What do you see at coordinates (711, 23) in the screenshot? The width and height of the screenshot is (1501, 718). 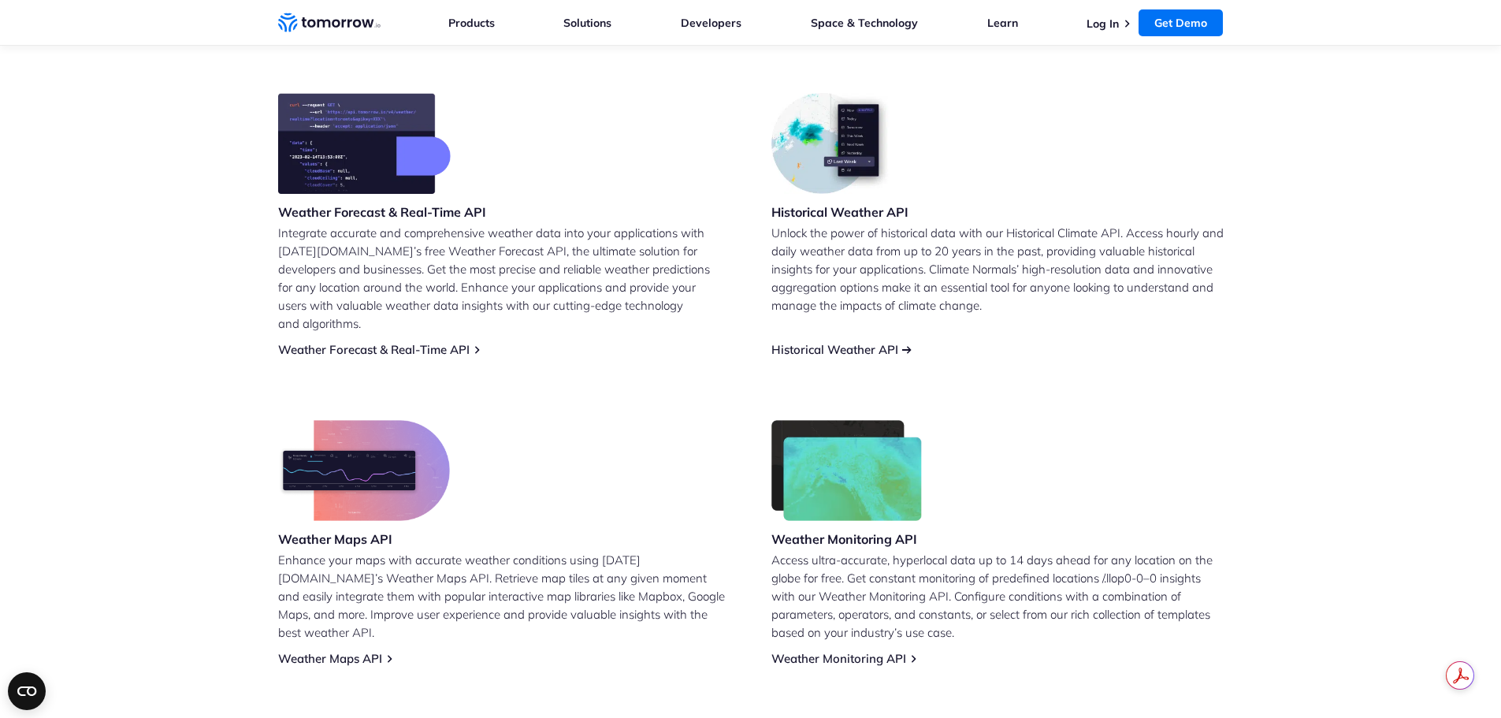 I see `a: Developers` at bounding box center [711, 23].